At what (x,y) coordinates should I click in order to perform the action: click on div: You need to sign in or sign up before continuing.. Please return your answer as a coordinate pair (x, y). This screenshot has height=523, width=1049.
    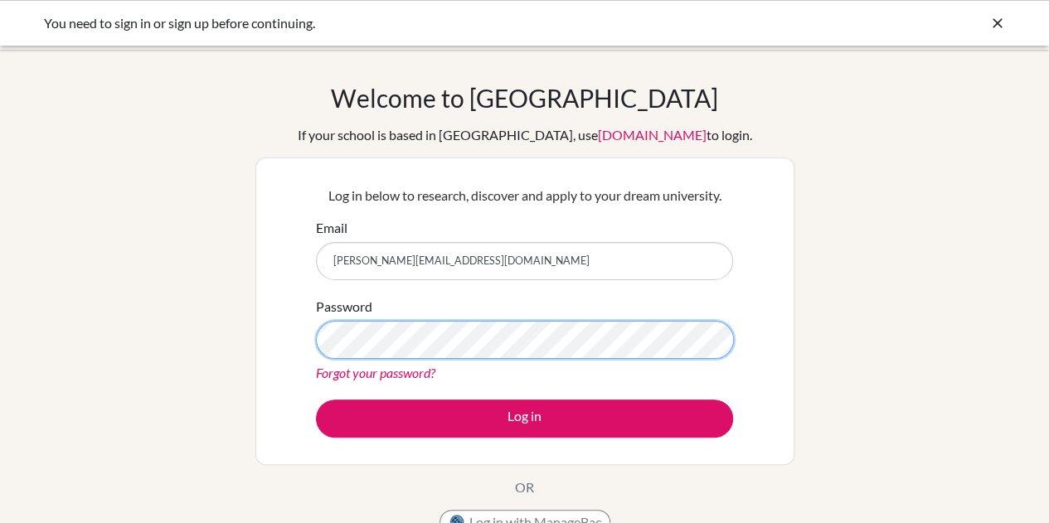
    Looking at the image, I should click on (401, 23).